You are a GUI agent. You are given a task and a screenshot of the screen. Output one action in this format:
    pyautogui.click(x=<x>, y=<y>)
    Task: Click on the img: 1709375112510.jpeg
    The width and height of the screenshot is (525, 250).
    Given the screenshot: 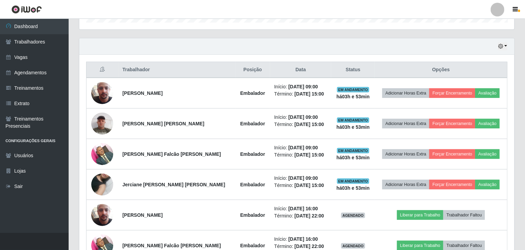 What is the action you would take?
    pyautogui.click(x=102, y=123)
    